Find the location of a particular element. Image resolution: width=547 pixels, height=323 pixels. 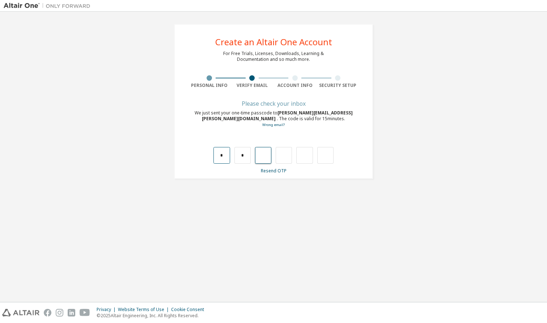

div: Cookie Consent is located at coordinates (189, 309).